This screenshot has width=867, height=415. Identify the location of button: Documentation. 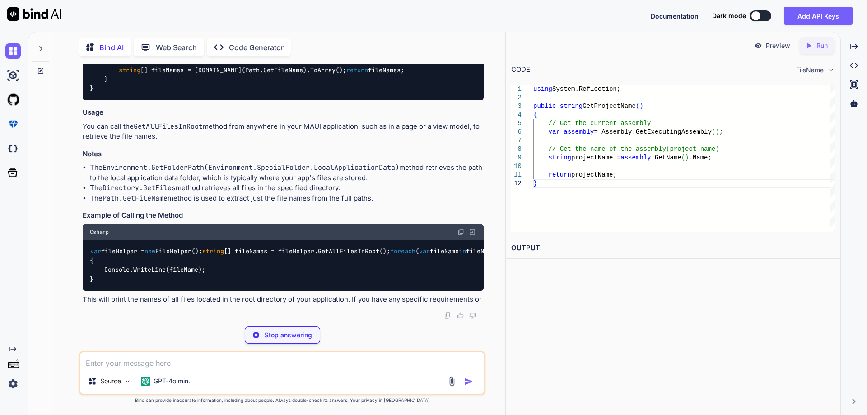
(675, 16).